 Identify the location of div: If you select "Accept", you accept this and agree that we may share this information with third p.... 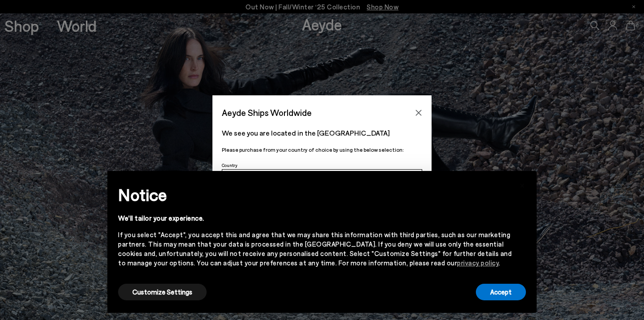
(315, 249).